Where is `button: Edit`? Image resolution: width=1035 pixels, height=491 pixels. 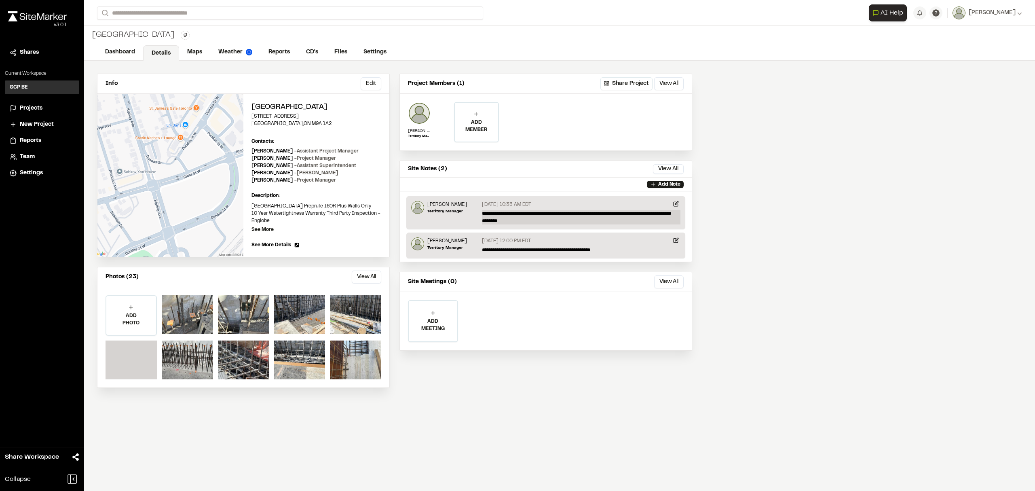
button: Edit is located at coordinates (371, 84).